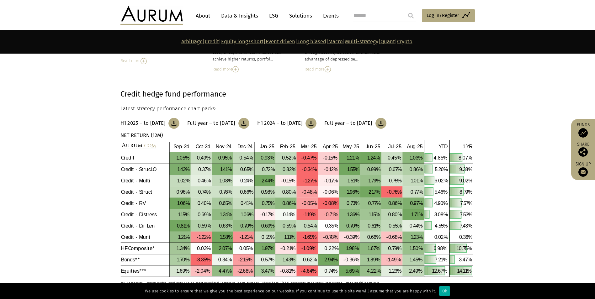 The width and height of the screenshot is (595, 299). Describe the element at coordinates (242, 41) in the screenshot. I see `a: Equity long/short` at that location.